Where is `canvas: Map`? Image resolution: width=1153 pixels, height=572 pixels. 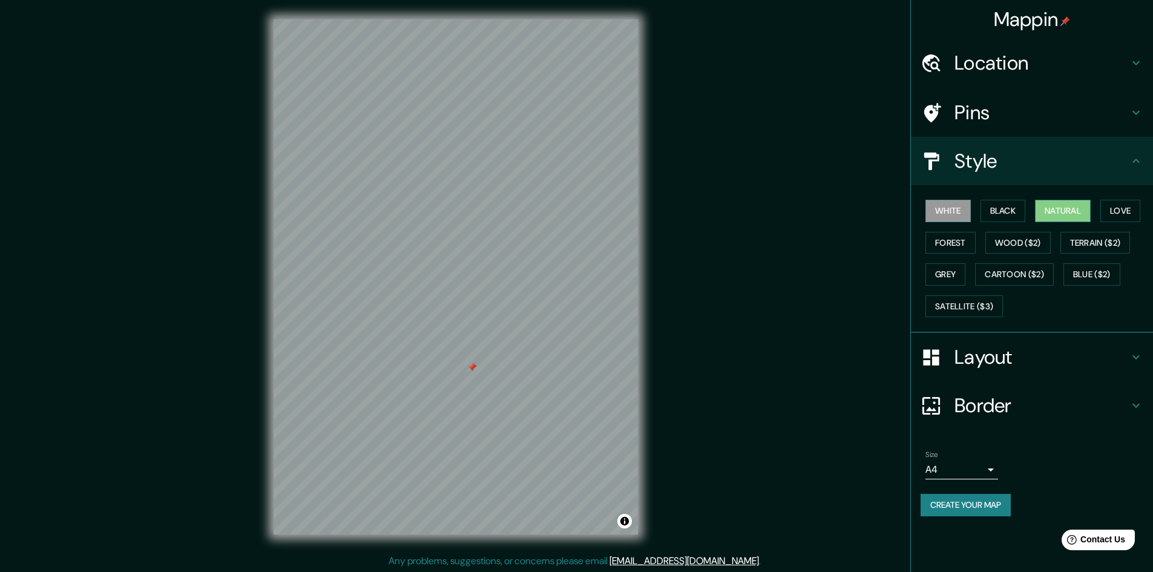
canvas: Map is located at coordinates (456, 277).